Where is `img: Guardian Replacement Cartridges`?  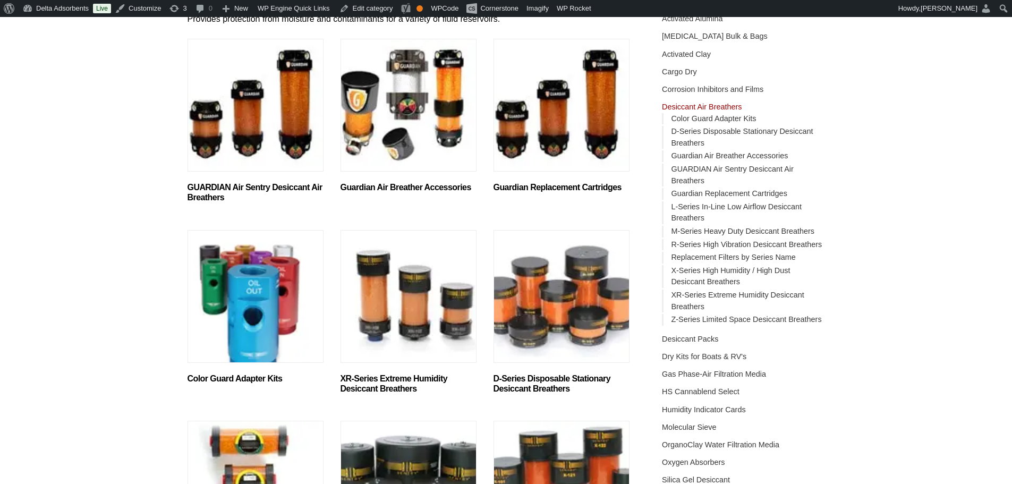 img: Guardian Replacement Cartridges is located at coordinates (561, 105).